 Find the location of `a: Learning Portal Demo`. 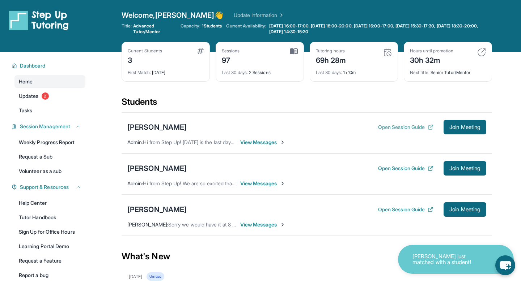

a: Learning Portal Demo is located at coordinates (50, 247).